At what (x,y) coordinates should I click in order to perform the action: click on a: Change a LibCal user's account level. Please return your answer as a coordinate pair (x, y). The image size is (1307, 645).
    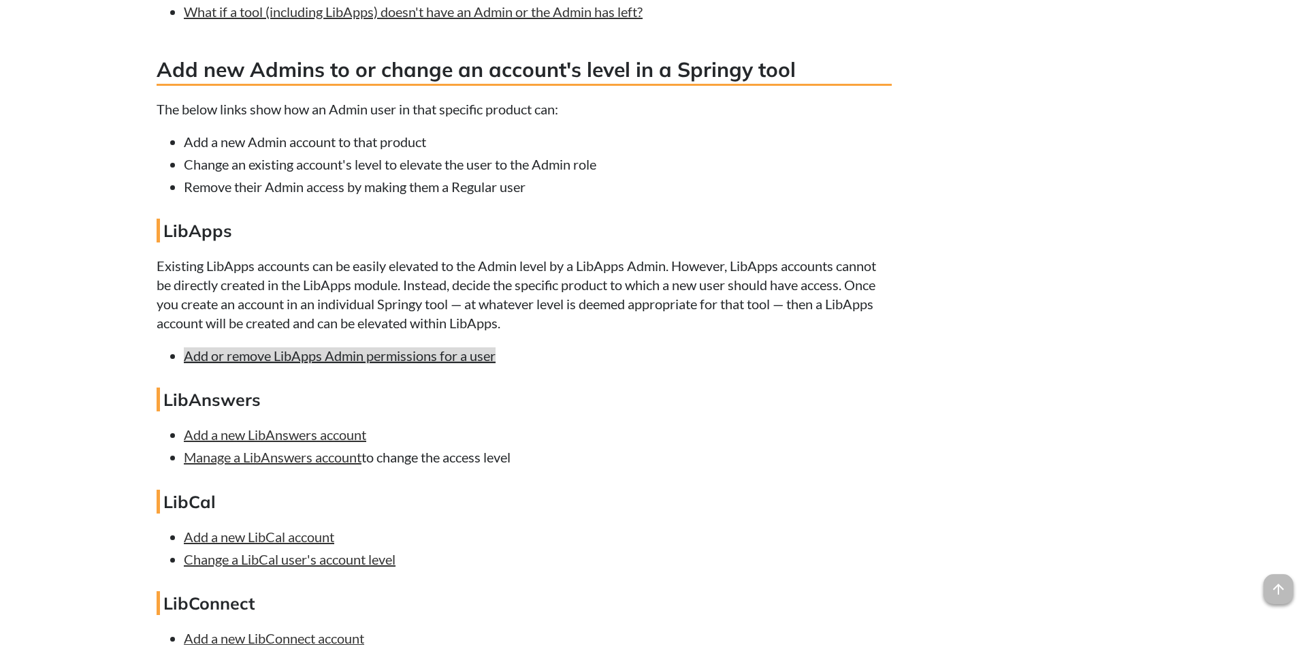
    Looking at the image, I should click on (289, 559).